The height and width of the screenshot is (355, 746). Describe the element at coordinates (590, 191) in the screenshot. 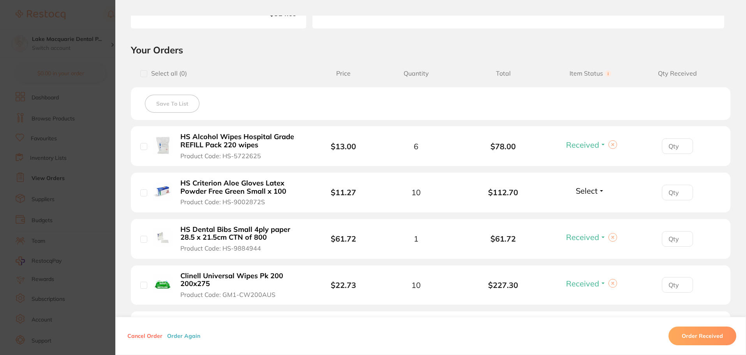

I see `button: Select` at that location.